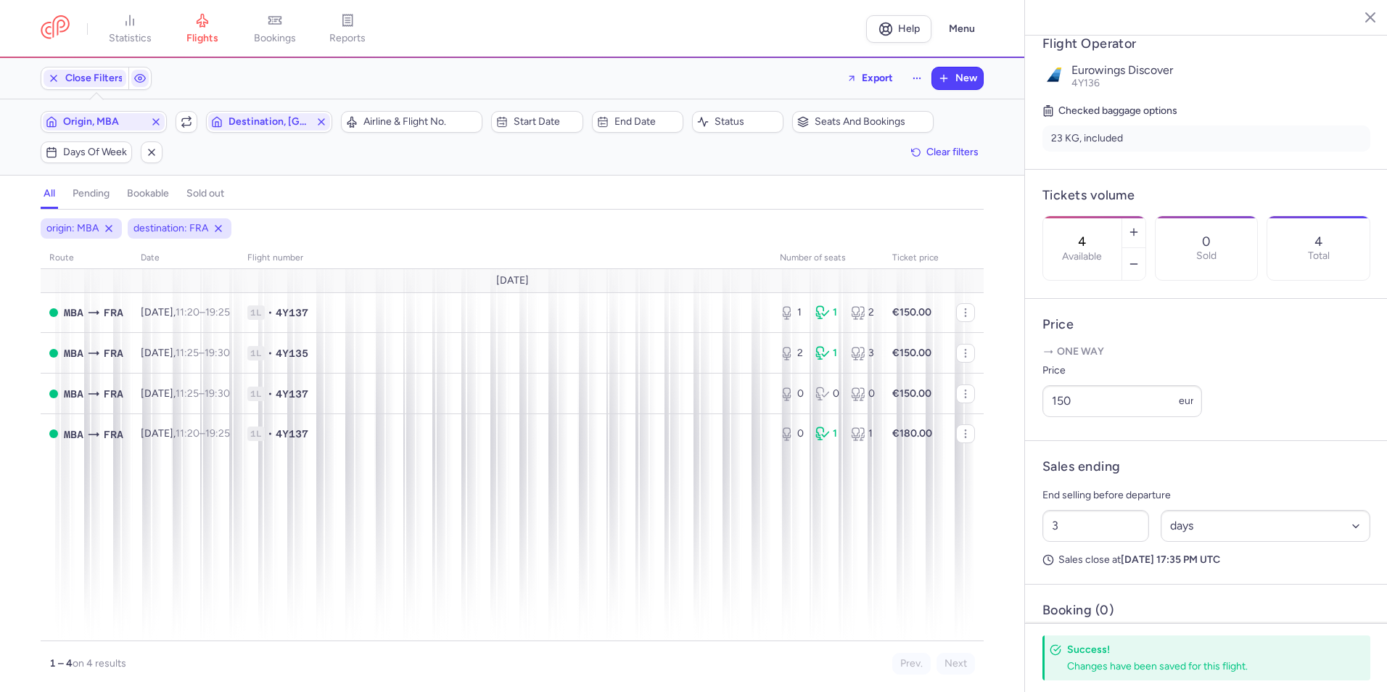 This screenshot has height=692, width=1387. Describe the element at coordinates (348, 29) in the screenshot. I see `a: reports` at that location.